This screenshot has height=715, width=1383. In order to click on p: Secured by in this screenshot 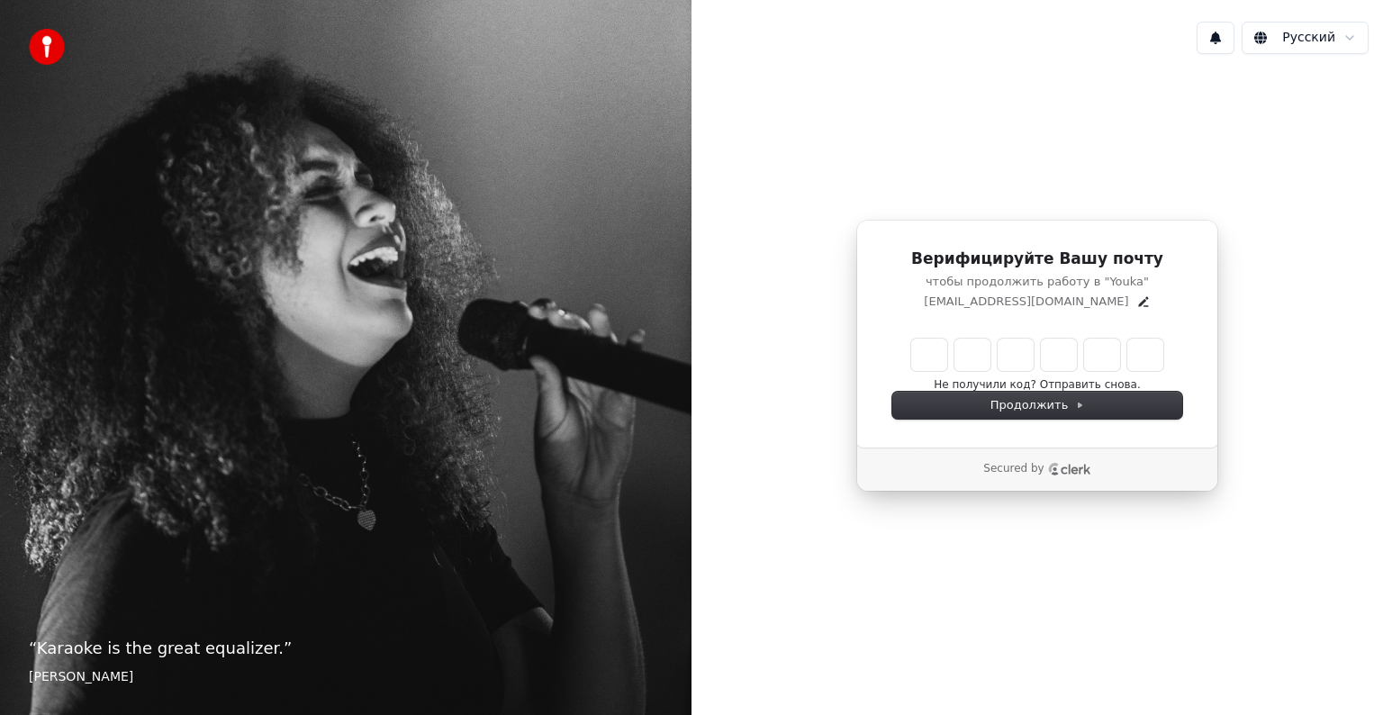, I will do `click(1013, 469)`.